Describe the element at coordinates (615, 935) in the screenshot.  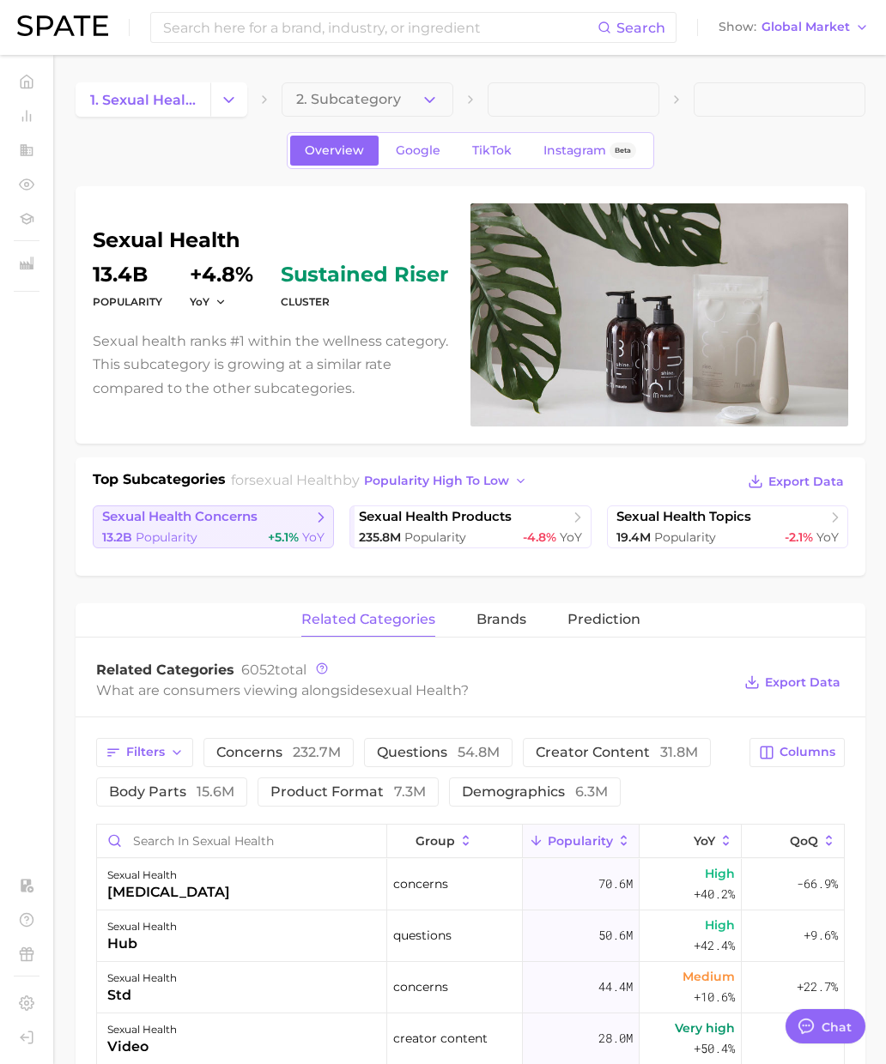
I see `span: 50.6m` at that location.